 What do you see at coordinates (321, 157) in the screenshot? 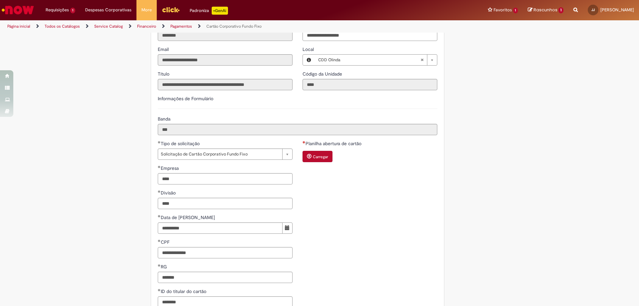
I see `small: Carregar` at bounding box center [321, 157].